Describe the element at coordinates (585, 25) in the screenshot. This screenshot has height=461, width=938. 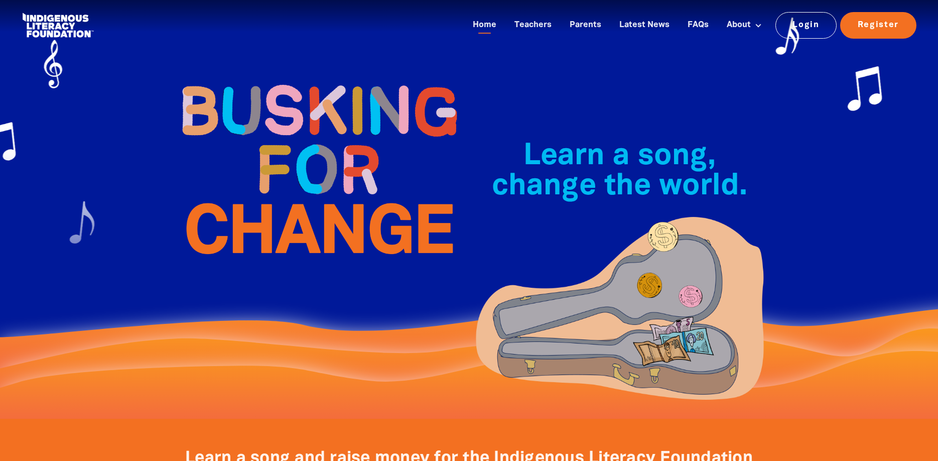
I see `a: Parents` at that location.